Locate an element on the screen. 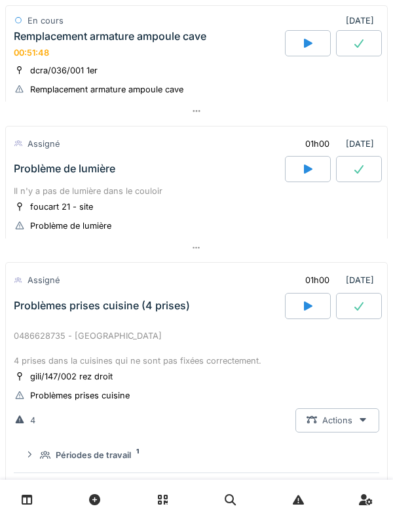  div: dcra/036/001 1er is located at coordinates (64, 70).